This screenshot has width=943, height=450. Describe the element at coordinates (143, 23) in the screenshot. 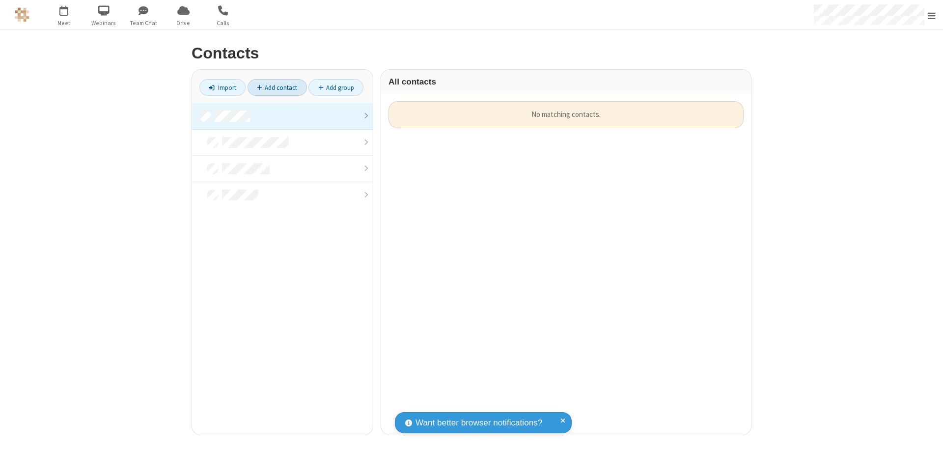

I see `span: Team Chat` at that location.